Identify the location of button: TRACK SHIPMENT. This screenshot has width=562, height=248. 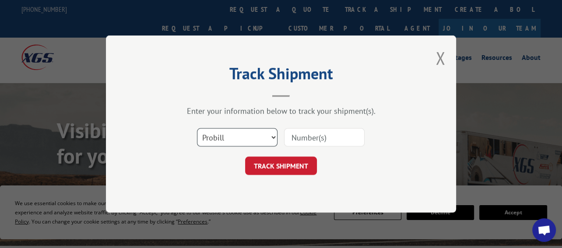
(281, 166).